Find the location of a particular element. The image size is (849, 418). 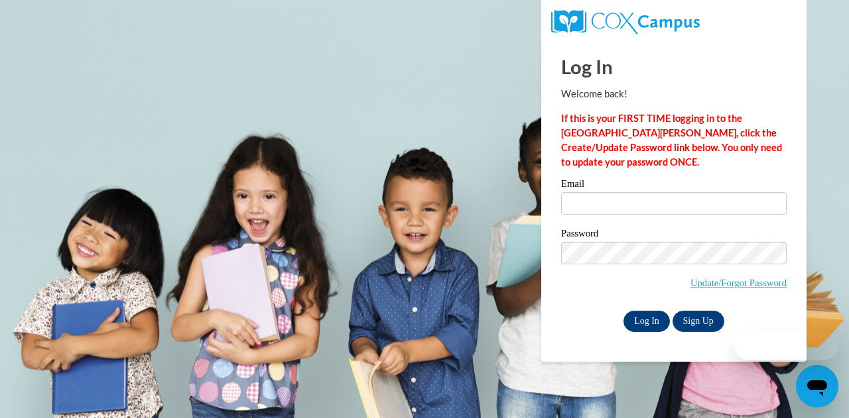

h1: Log In is located at coordinates (674, 66).